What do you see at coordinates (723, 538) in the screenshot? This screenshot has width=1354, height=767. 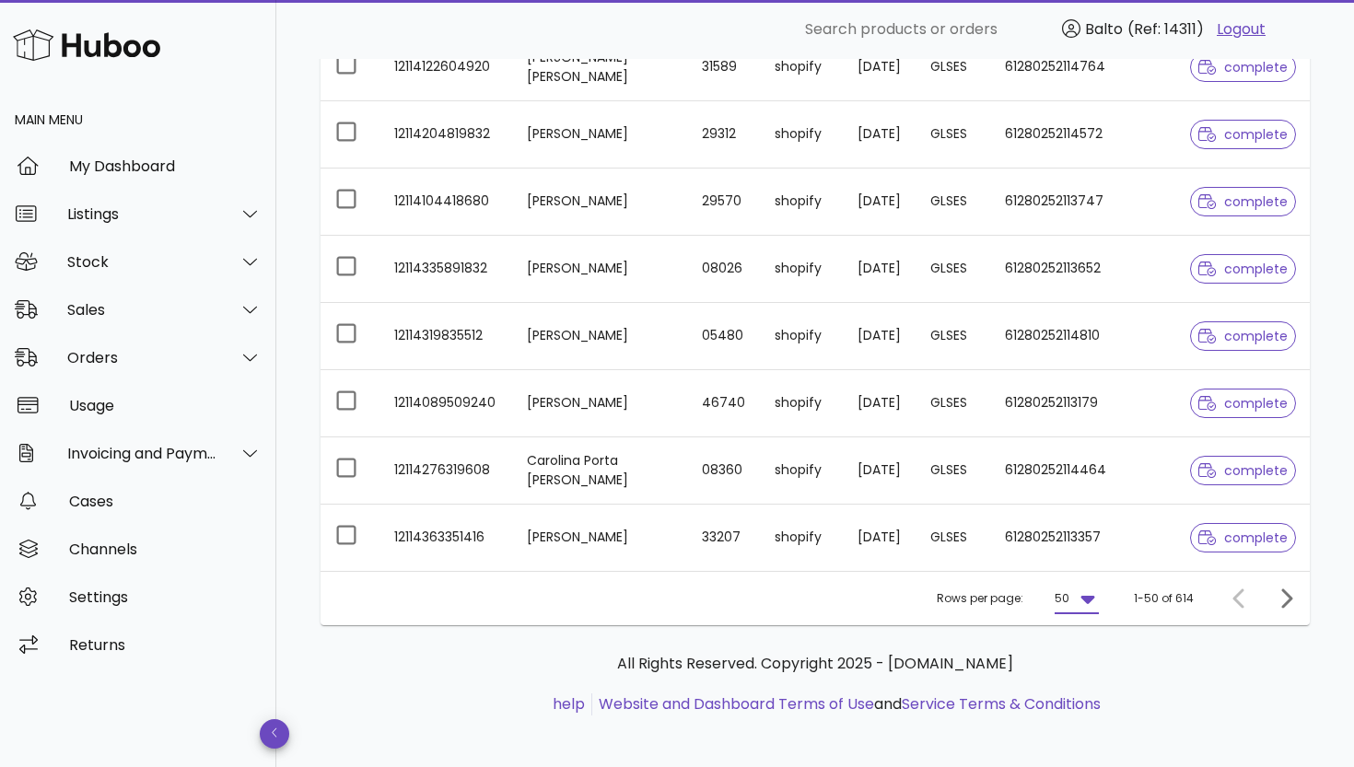 I see `td: 33207` at bounding box center [723, 538].